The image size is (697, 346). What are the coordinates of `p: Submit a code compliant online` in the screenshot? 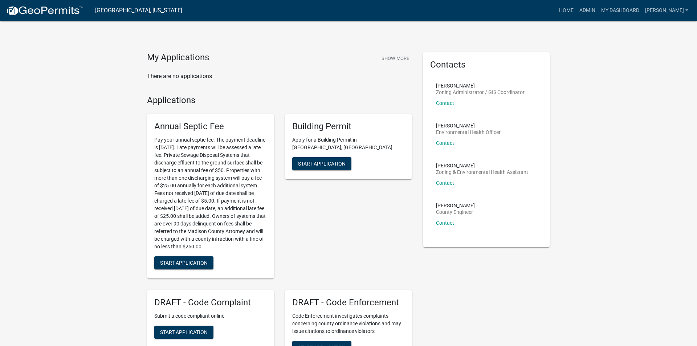 It's located at (211, 316).